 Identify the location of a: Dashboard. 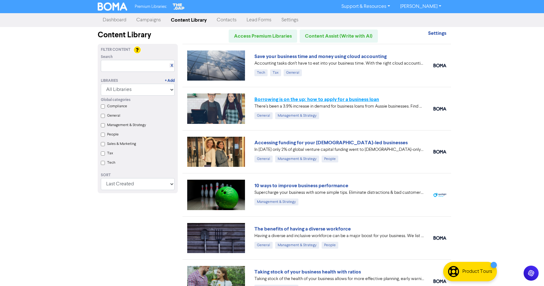
(114, 20).